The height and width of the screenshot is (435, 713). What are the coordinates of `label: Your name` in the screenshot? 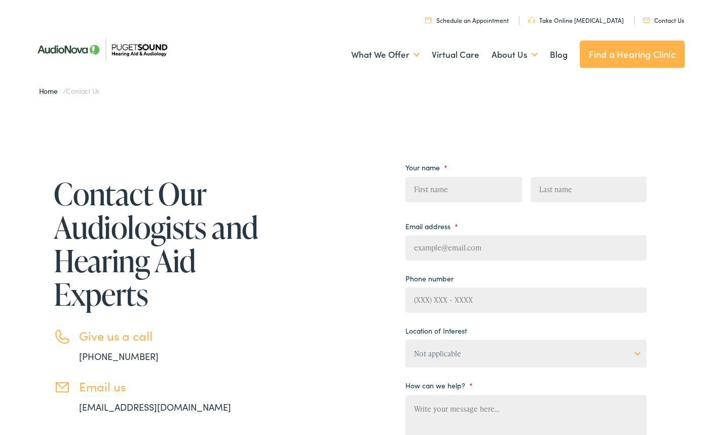 It's located at (426, 167).